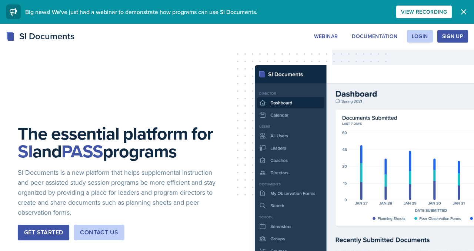 This screenshot has width=474, height=251. Describe the element at coordinates (43, 232) in the screenshot. I see `button: Get Started` at that location.